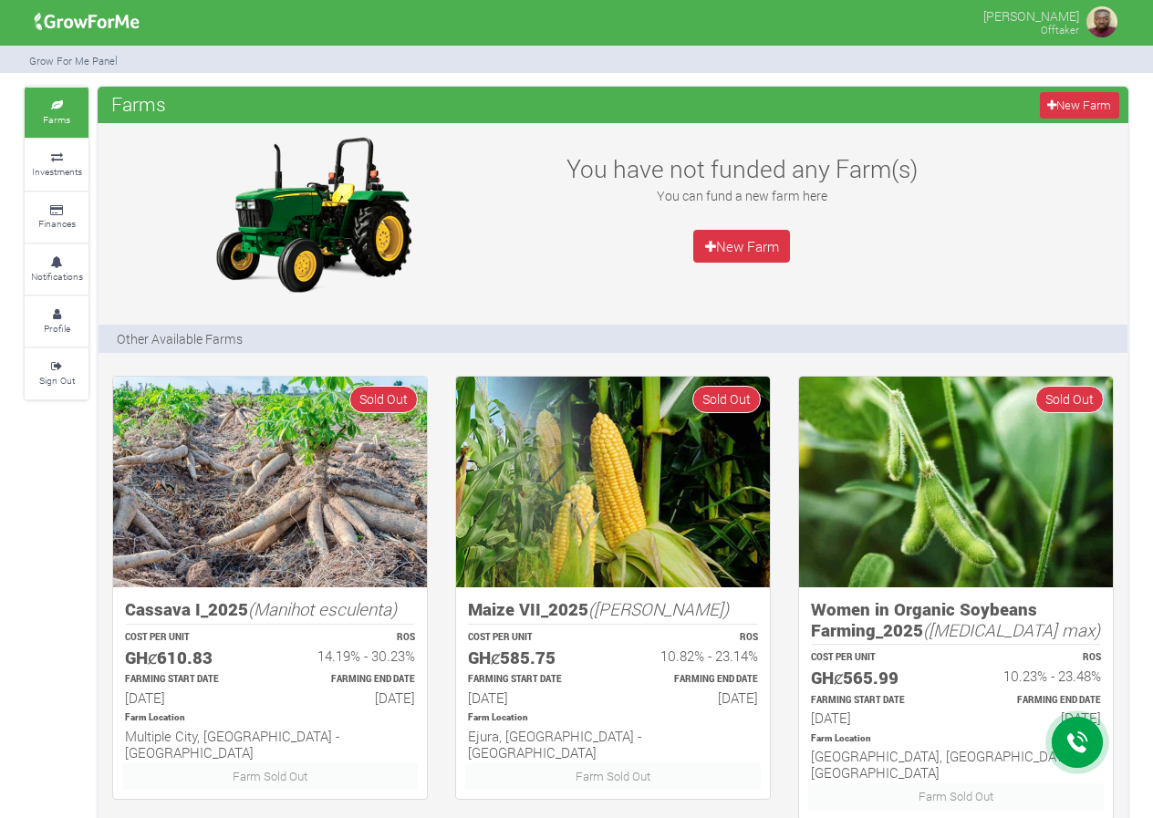 The width and height of the screenshot is (1153, 818). Describe the element at coordinates (57, 380) in the screenshot. I see `small: Sign Out` at that location.